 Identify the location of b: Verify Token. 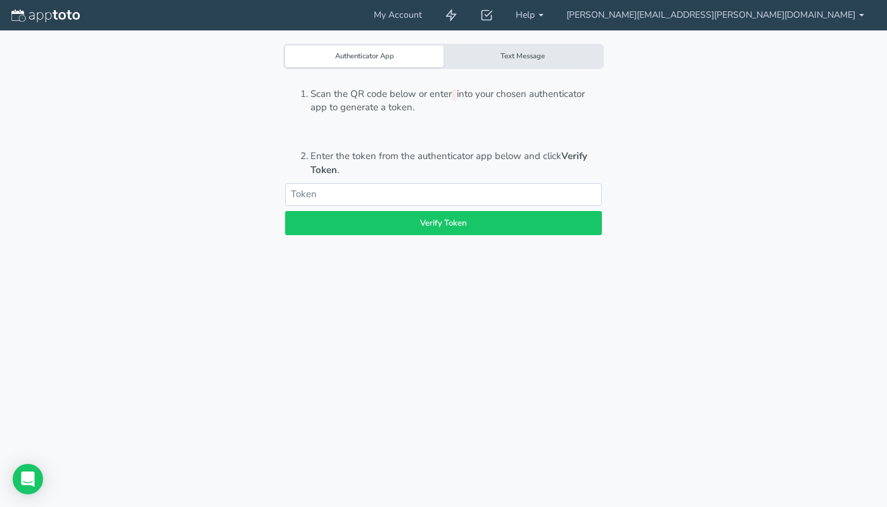
(449, 162).